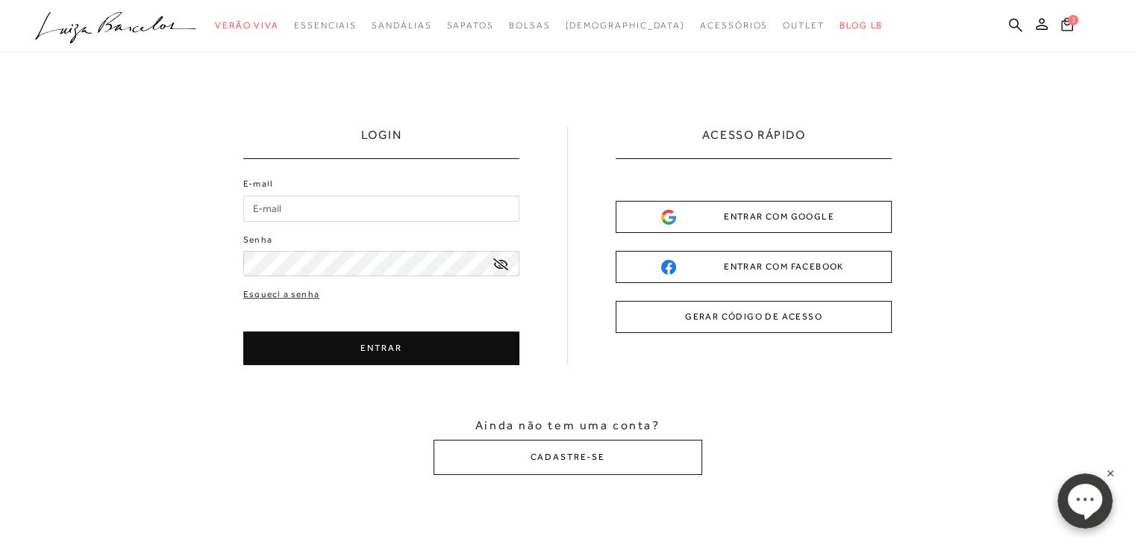  What do you see at coordinates (754, 143) in the screenshot?
I see `h2: ACESSO RÁPIDO` at bounding box center [754, 143].